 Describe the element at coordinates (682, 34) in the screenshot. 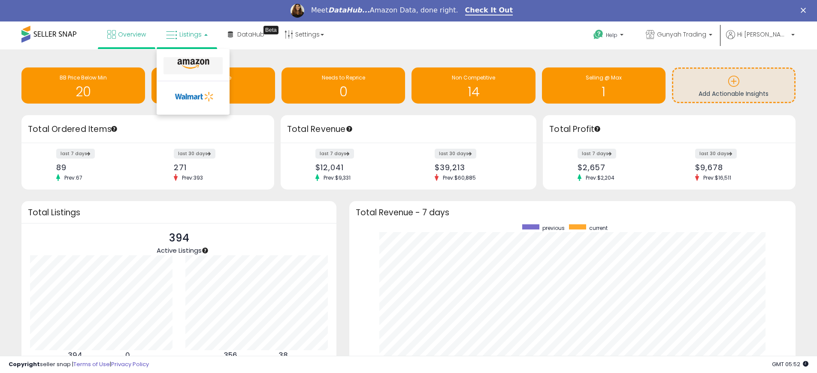

I see `span: Gunyah Trading` at that location.